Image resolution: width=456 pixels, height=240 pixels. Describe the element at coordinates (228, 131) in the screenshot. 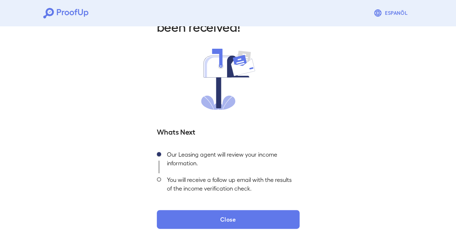

I see `h5: Whats Next` at that location.